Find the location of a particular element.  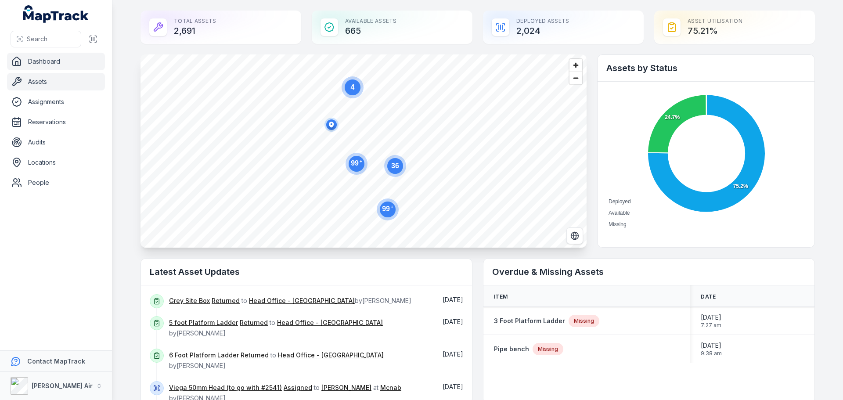

a: 6 Foot Platform Ladder is located at coordinates (204, 355).